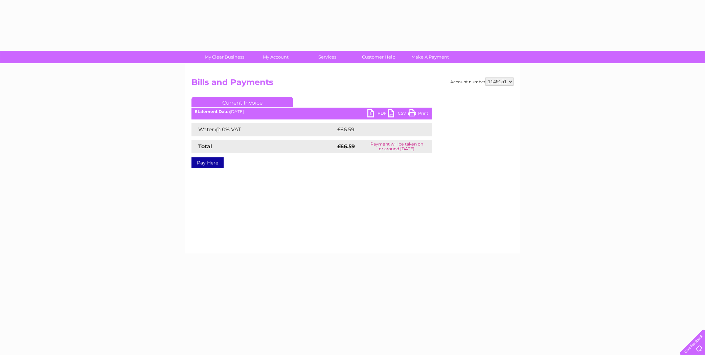  What do you see at coordinates (212, 111) in the screenshot?
I see `b: Statement Date:` at bounding box center [212, 111].